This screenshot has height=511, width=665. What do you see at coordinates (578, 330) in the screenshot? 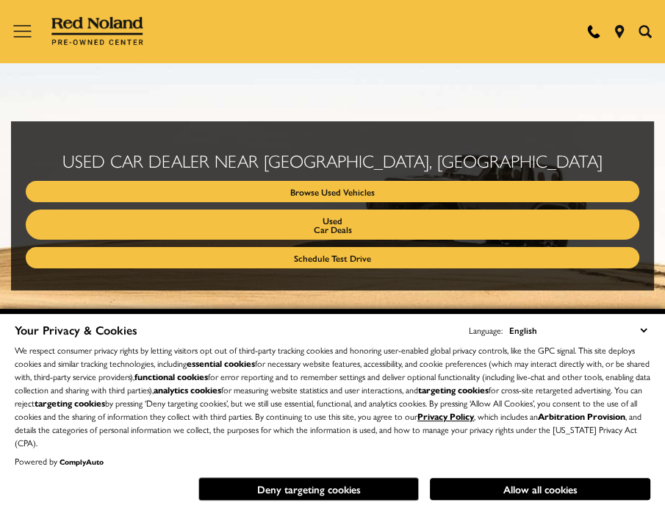
I see `select: Language Select` at bounding box center [578, 330].